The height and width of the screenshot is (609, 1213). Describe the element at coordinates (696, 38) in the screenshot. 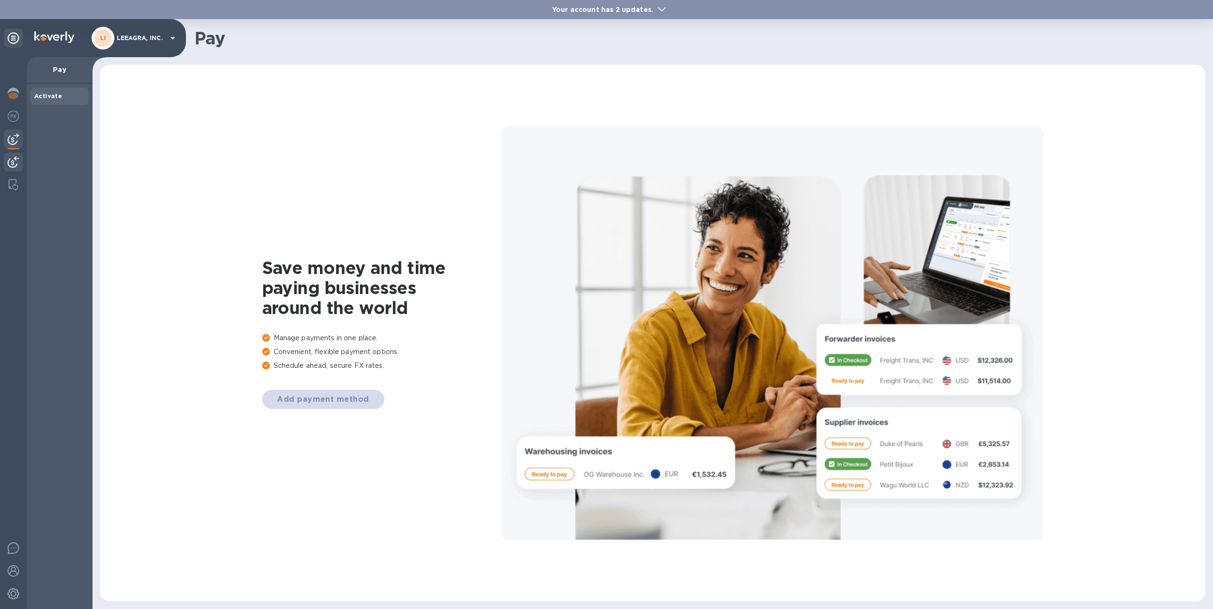

I see `h1: Pay` at that location.